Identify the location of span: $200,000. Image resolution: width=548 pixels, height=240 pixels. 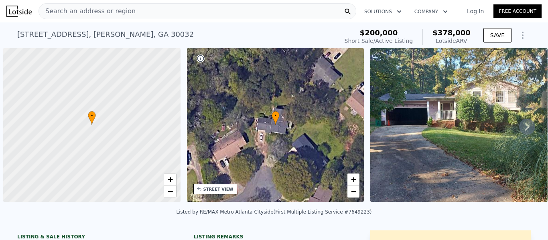
(379, 32).